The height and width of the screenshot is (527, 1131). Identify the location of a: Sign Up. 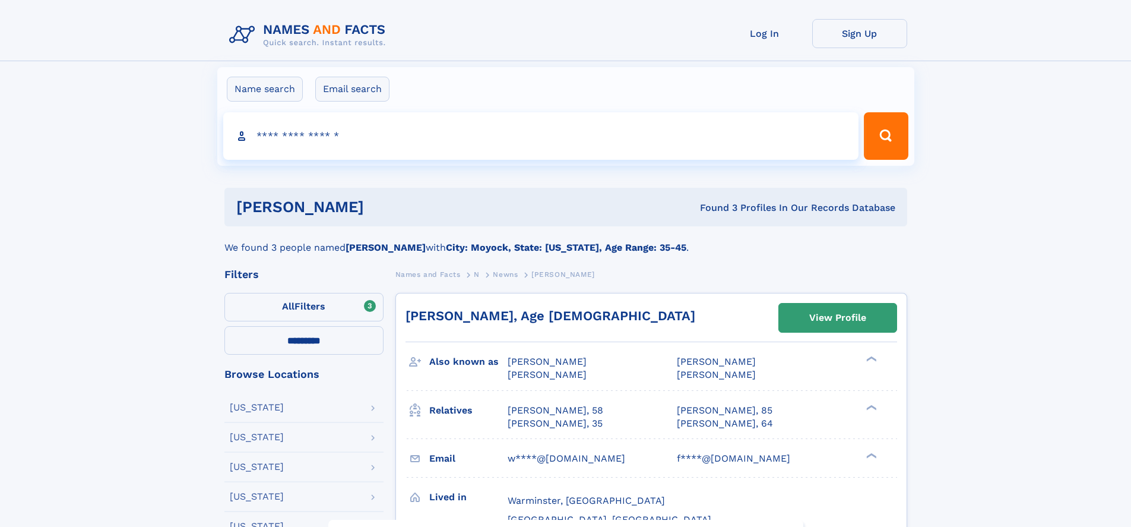
(860, 33).